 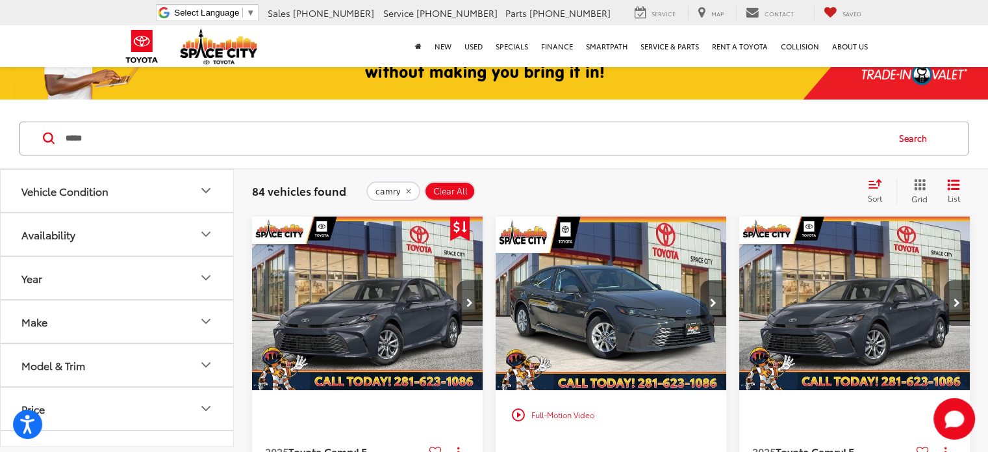 I want to click on span: Get Price Drop Alert, so click(x=460, y=229).